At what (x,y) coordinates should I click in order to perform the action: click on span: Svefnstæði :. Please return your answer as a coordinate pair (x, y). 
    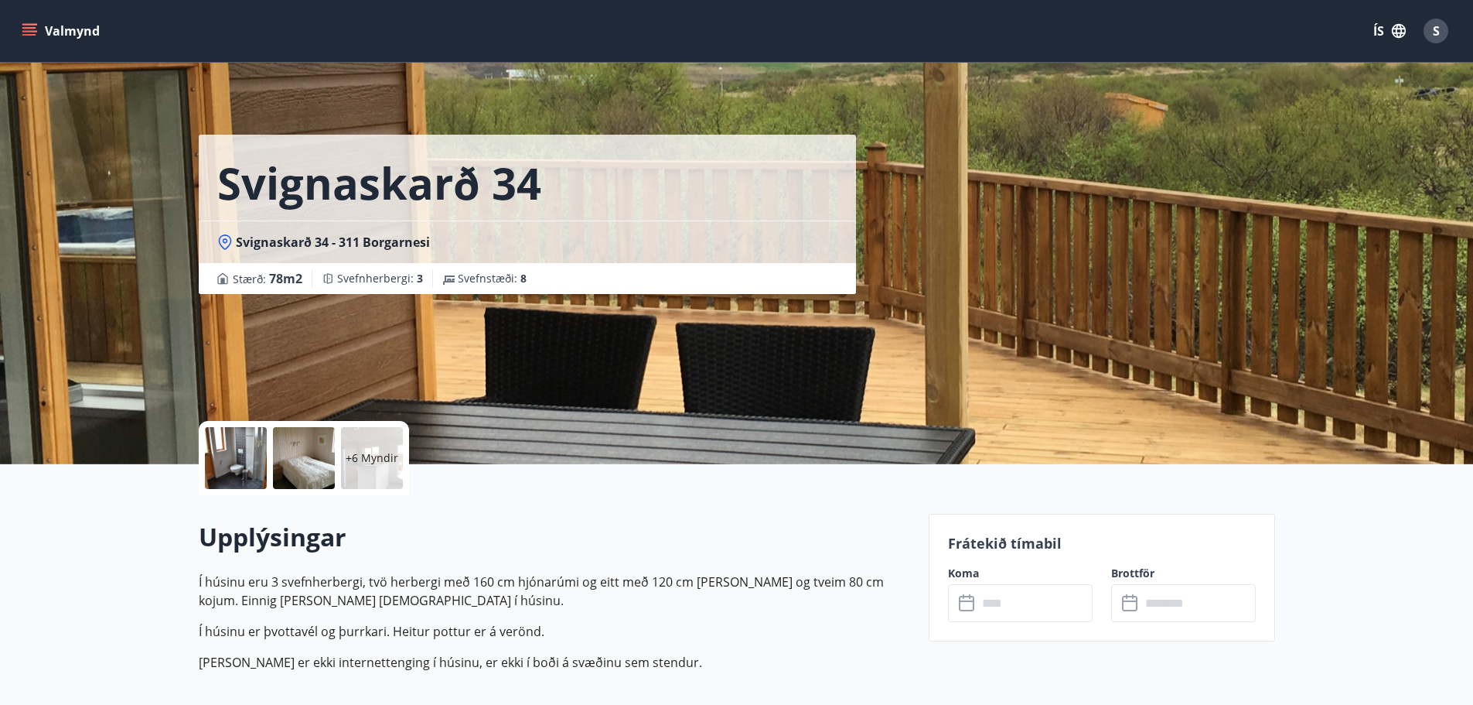
    Looking at the image, I should click on (492, 278).